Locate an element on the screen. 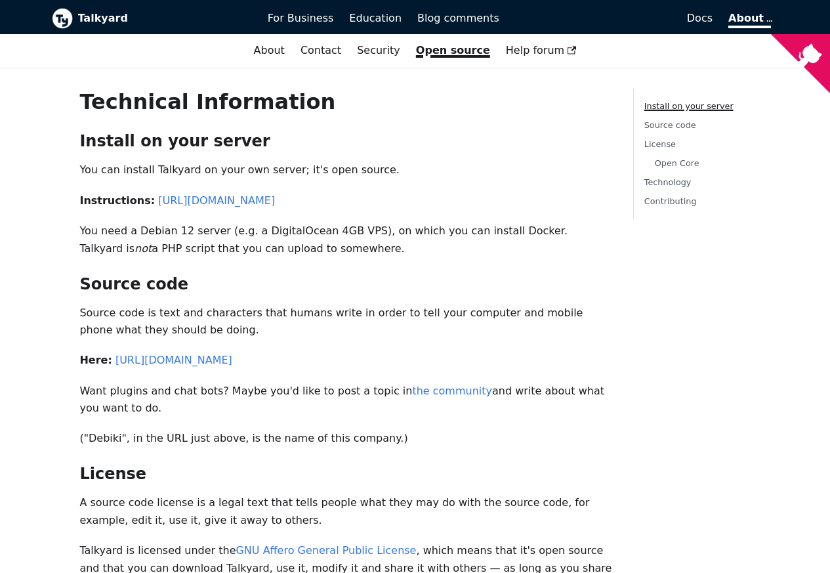  a: Install on your server is located at coordinates (689, 106).